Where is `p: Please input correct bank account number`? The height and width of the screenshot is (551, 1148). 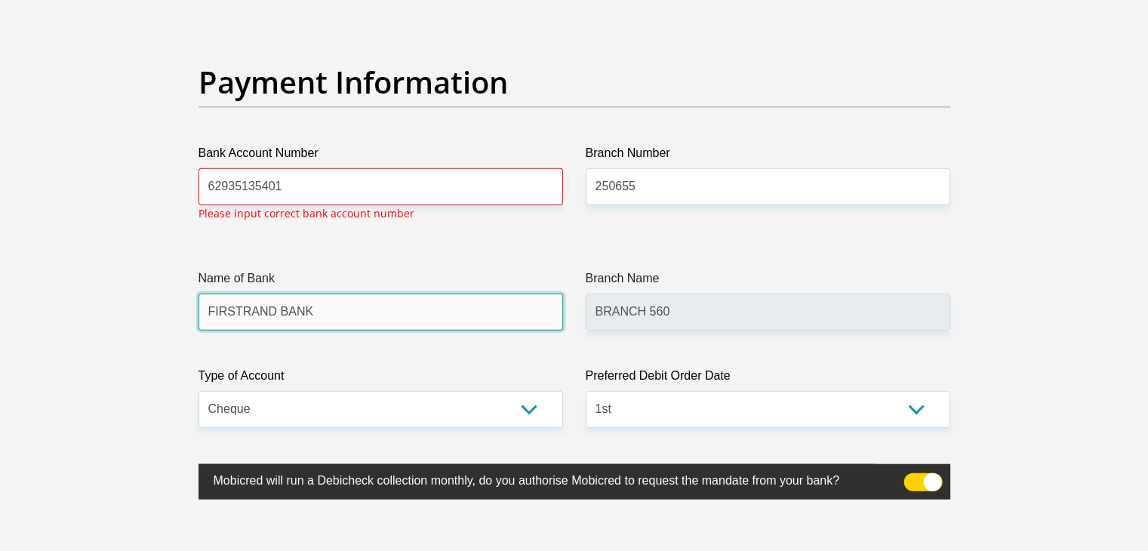 p: Please input correct bank account number is located at coordinates (307, 213).